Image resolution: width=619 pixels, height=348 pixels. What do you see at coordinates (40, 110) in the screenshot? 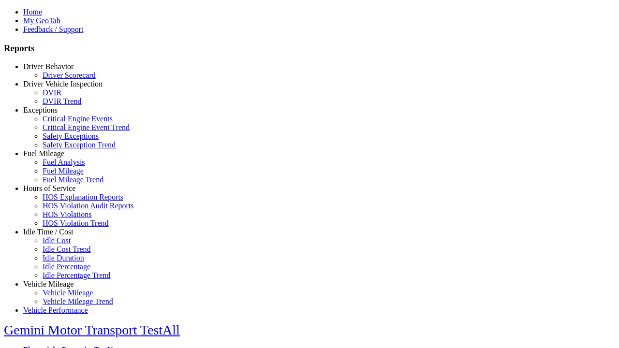
I see `a: Exceptions` at bounding box center [40, 110].